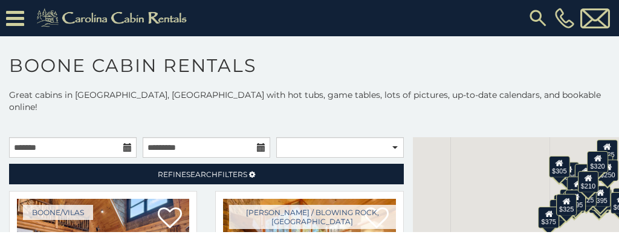  Describe the element at coordinates (607, 170) in the screenshot. I see `div: $250` at that location.